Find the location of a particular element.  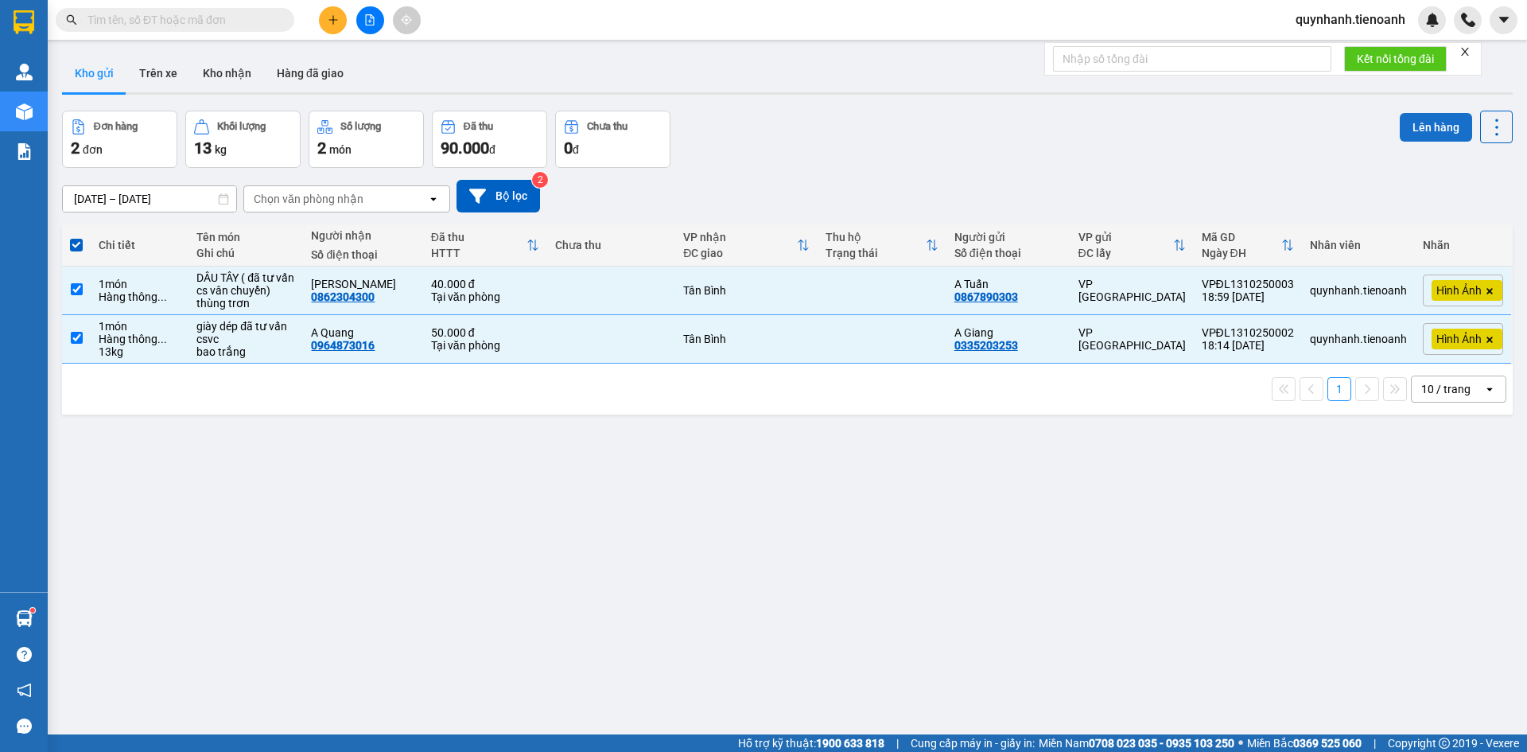

button: Chưa thu0đ is located at coordinates (613, 139).